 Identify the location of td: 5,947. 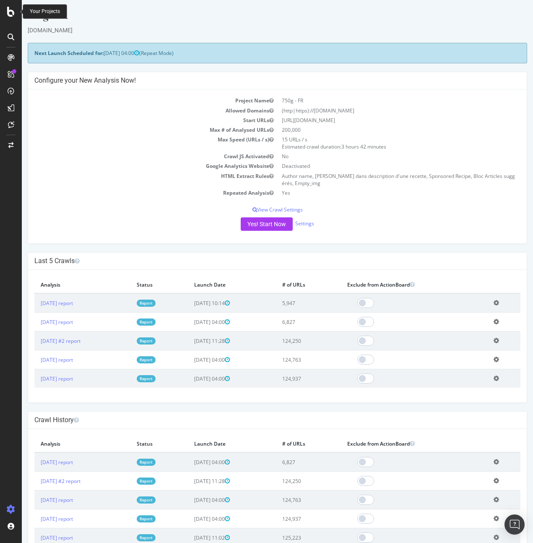
(287, 303).